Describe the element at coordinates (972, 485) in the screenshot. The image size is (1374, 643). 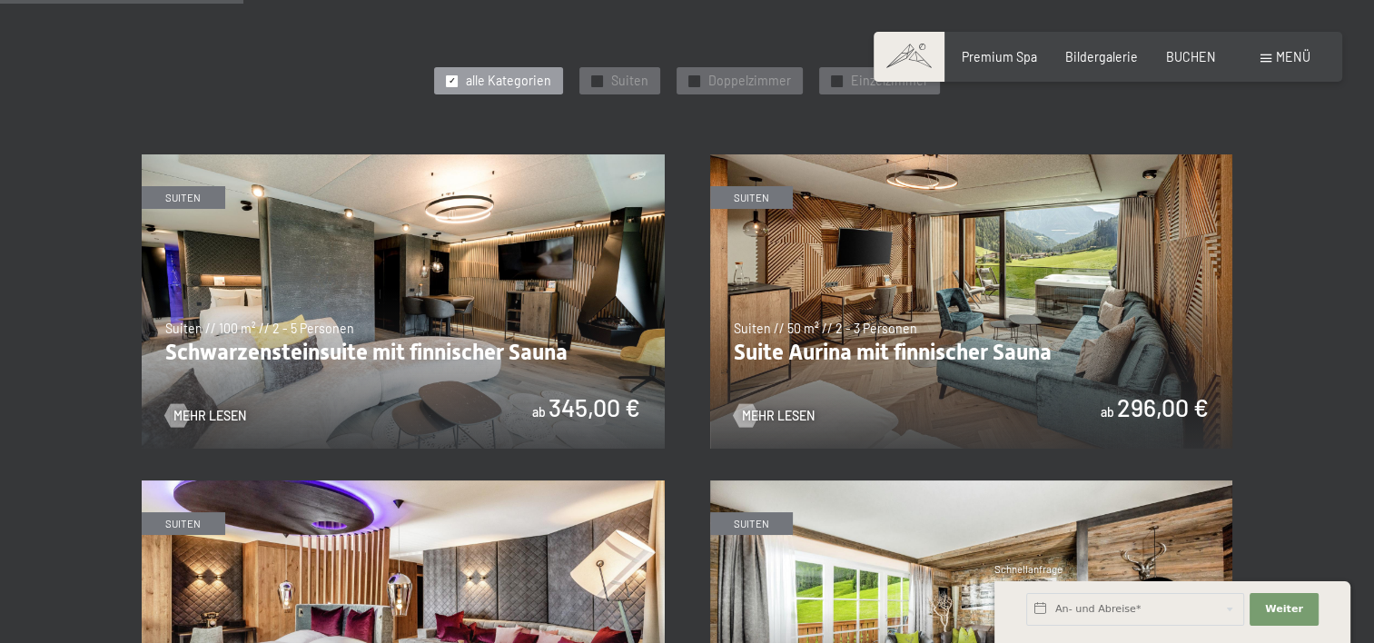
I see `a: Chaletsuite mit Bio-Sauna` at that location.